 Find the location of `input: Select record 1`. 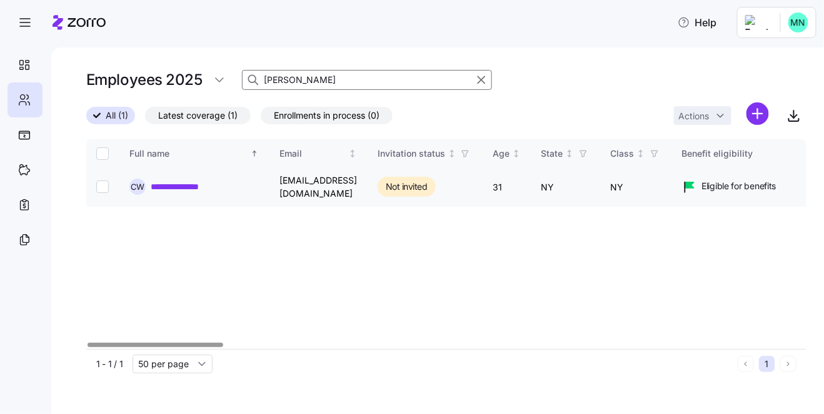

input: Select record 1 is located at coordinates (103, 187).